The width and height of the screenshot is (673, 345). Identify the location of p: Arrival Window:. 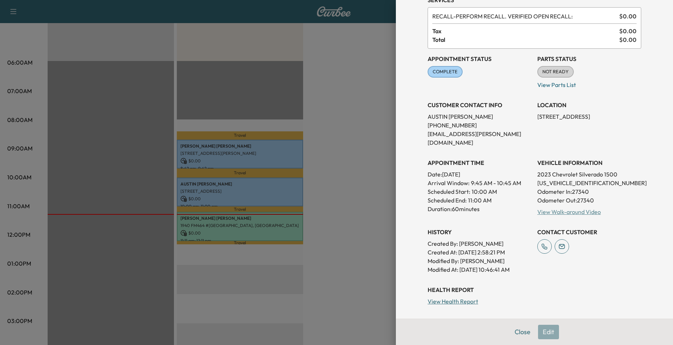
(479, 183).